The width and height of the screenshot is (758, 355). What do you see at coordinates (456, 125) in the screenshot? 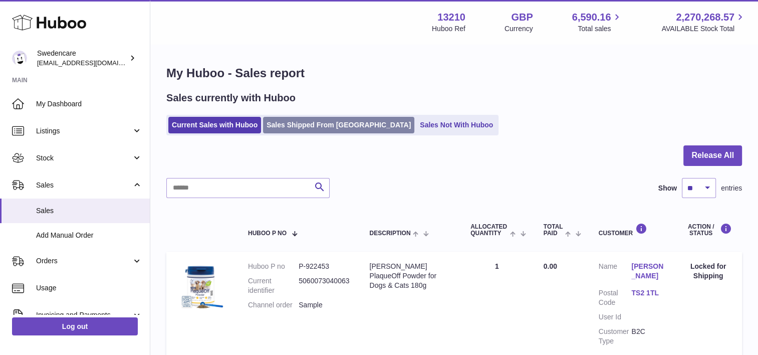
I see `a: Sales Not With Huboo` at bounding box center [456, 125].